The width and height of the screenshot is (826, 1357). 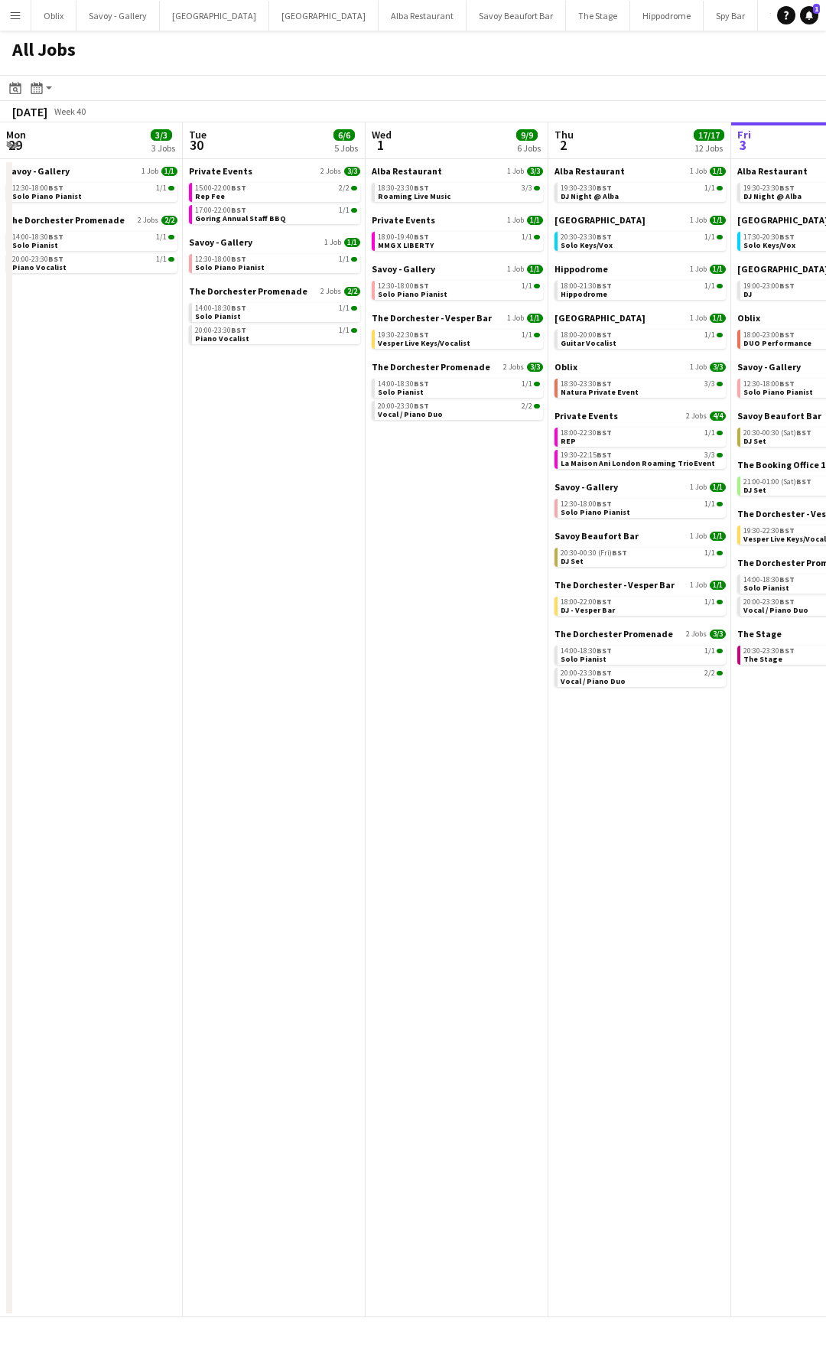 I want to click on span: 18:00-22:30, so click(x=586, y=433).